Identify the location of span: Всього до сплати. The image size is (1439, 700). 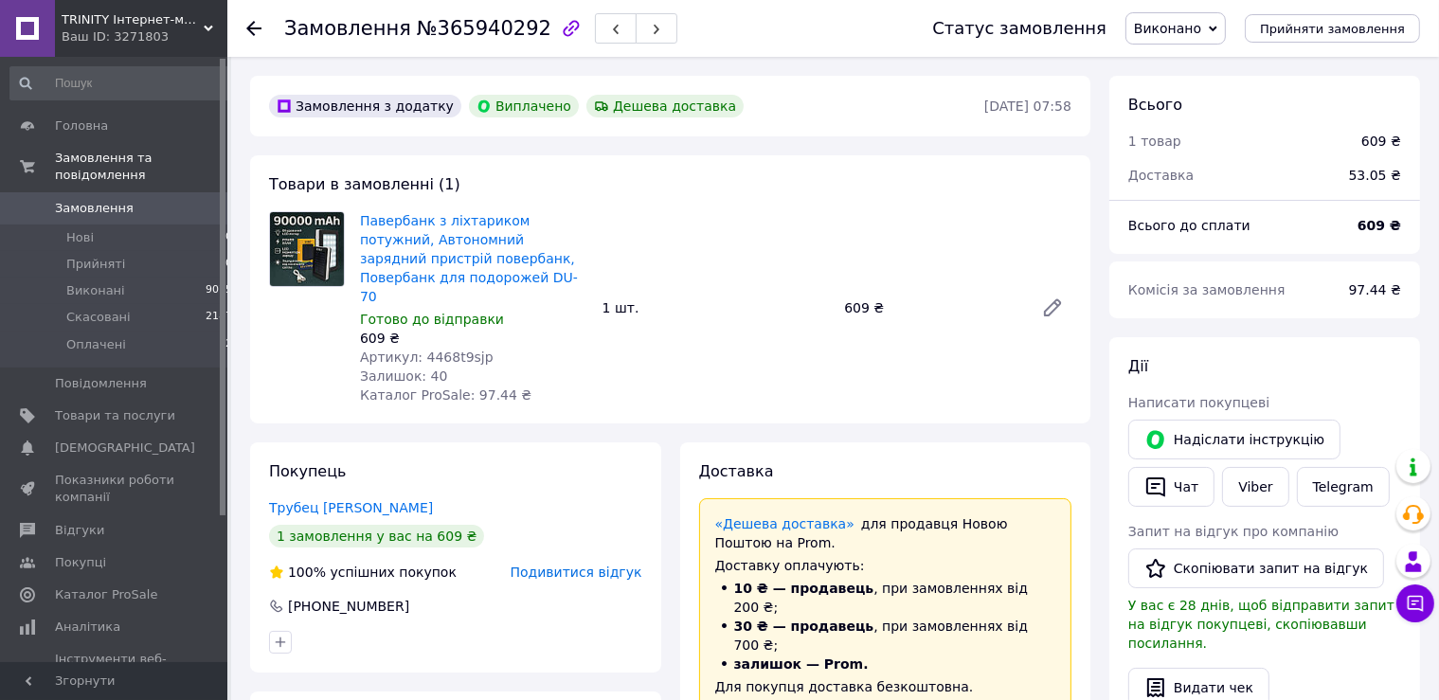
(1189, 225).